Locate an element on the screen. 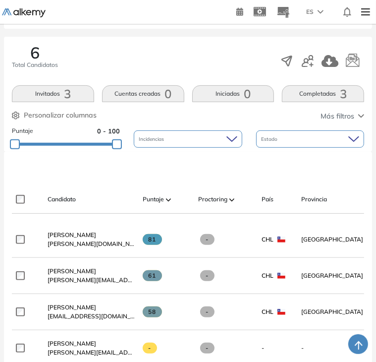  img: CHL is located at coordinates (281, 239).